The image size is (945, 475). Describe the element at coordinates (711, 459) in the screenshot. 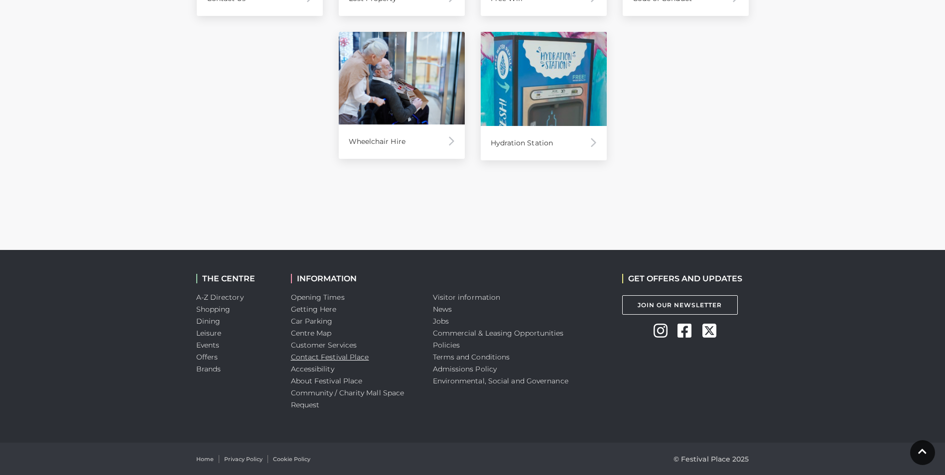

I see `p: © Festival Place 2025` at that location.